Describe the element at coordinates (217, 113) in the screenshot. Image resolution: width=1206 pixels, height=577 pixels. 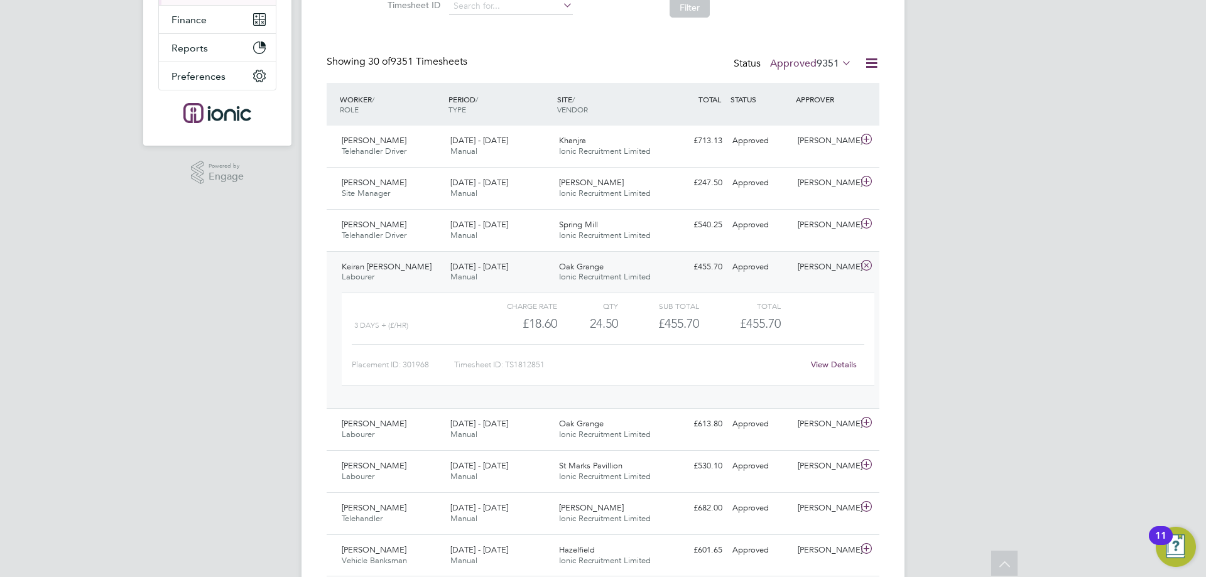
I see `img: ionic-logo-retina.png` at that location.